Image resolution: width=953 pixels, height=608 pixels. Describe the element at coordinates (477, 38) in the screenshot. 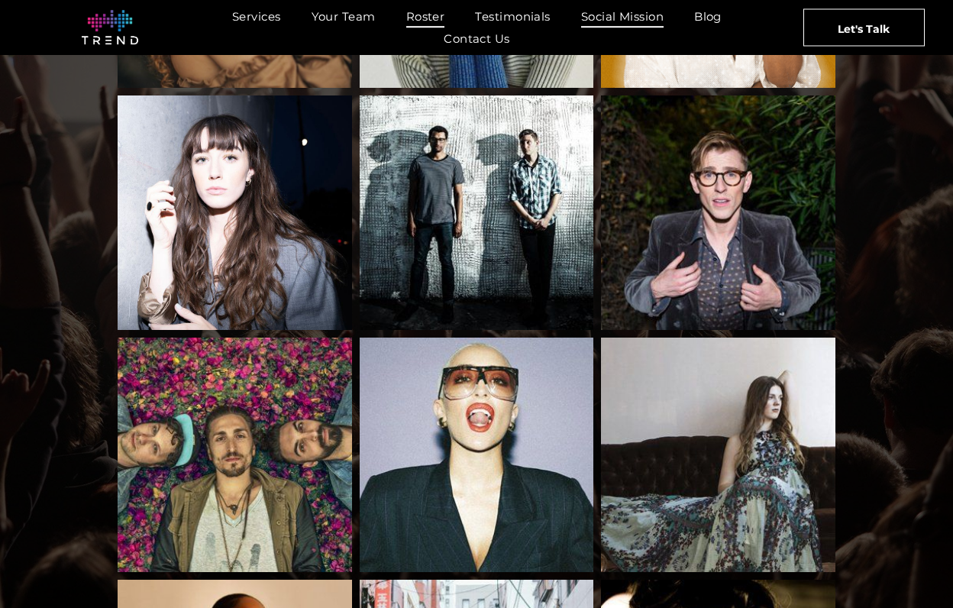

I see `a: Contact Us` at that location.